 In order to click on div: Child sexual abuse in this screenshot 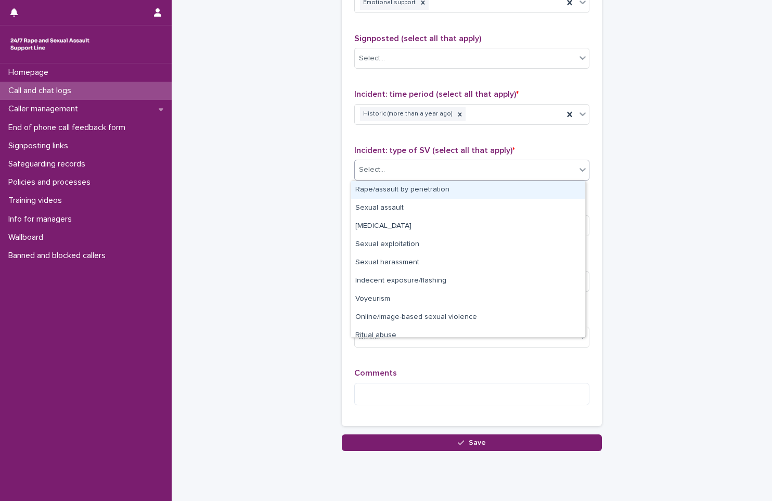, I will do `click(468, 226)`.